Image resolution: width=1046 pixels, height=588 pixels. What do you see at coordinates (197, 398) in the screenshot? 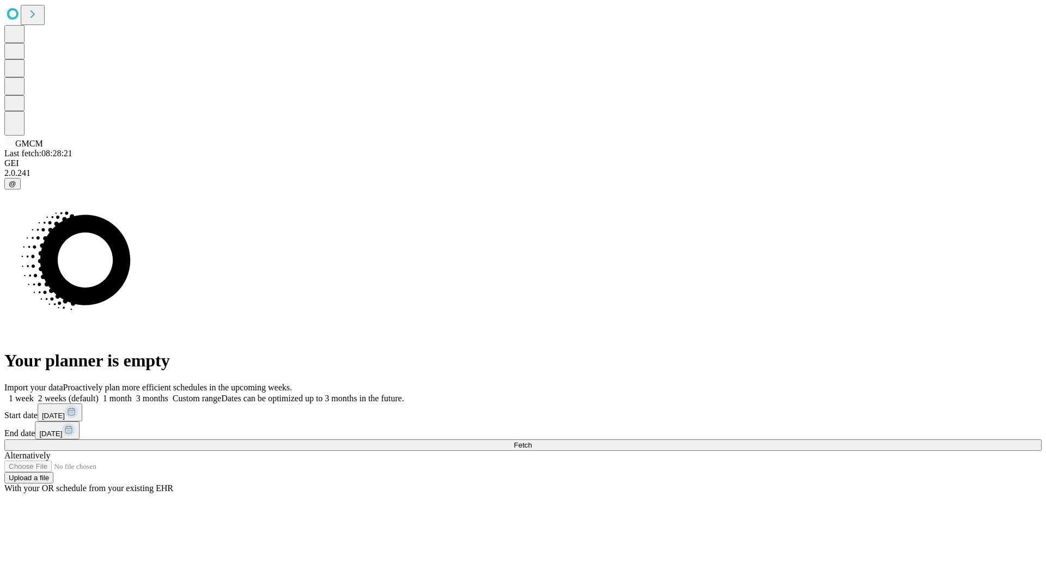
I see `span: Custom range` at bounding box center [197, 398].